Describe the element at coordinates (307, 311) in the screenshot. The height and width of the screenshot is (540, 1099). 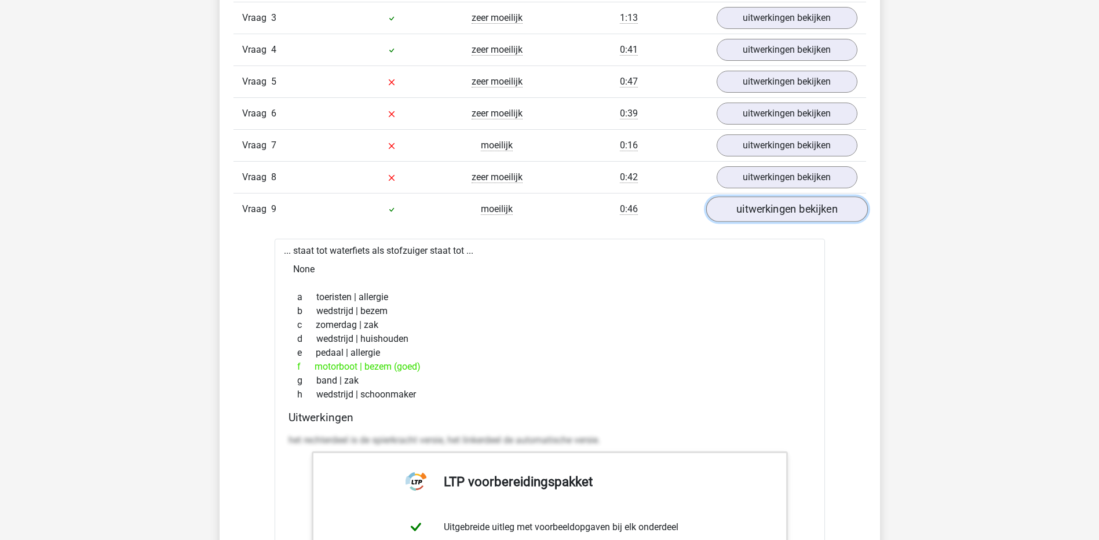
I see `span: b` at that location.